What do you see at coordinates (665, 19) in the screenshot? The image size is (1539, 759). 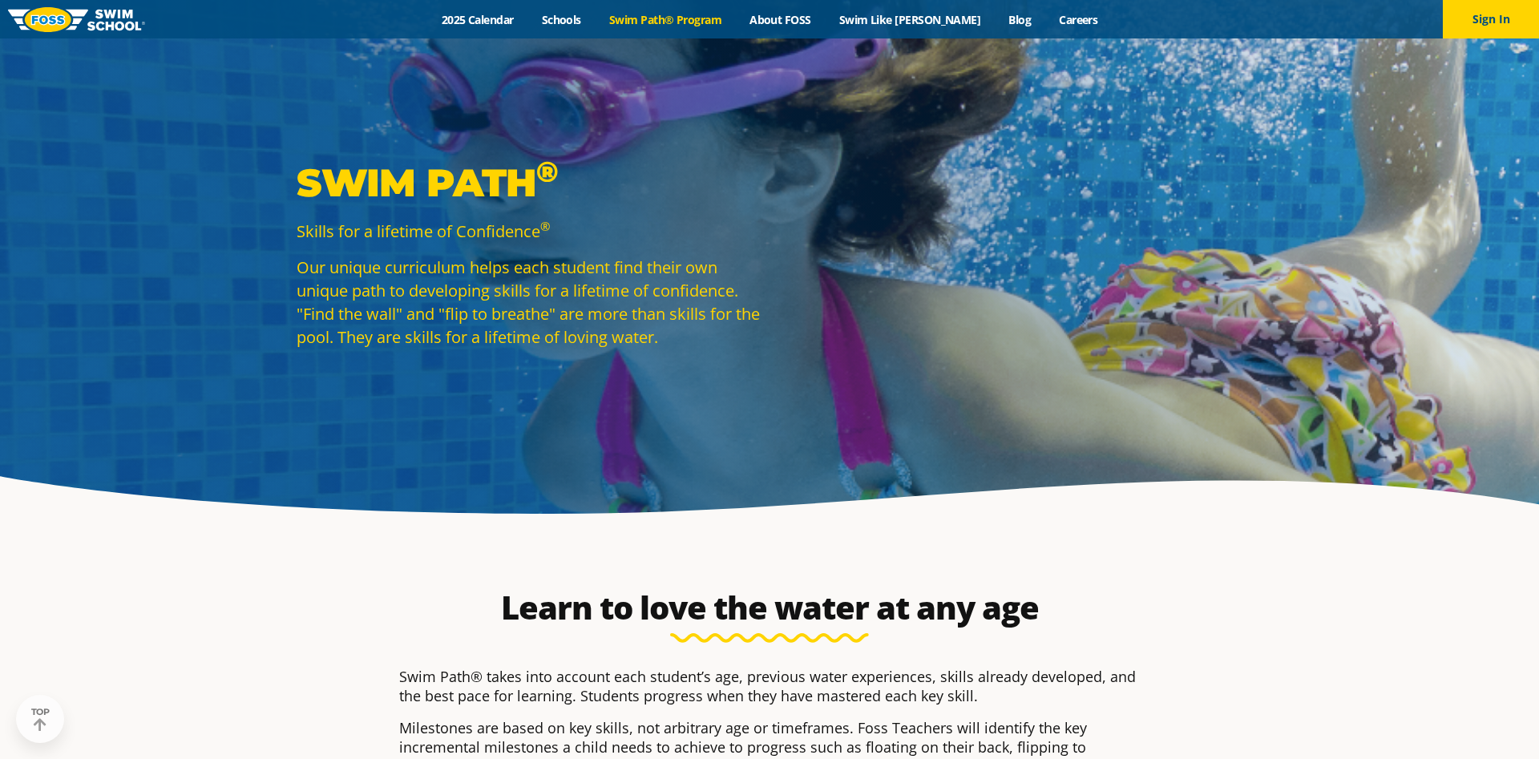 I see `a: Swim Path® Program` at bounding box center [665, 19].